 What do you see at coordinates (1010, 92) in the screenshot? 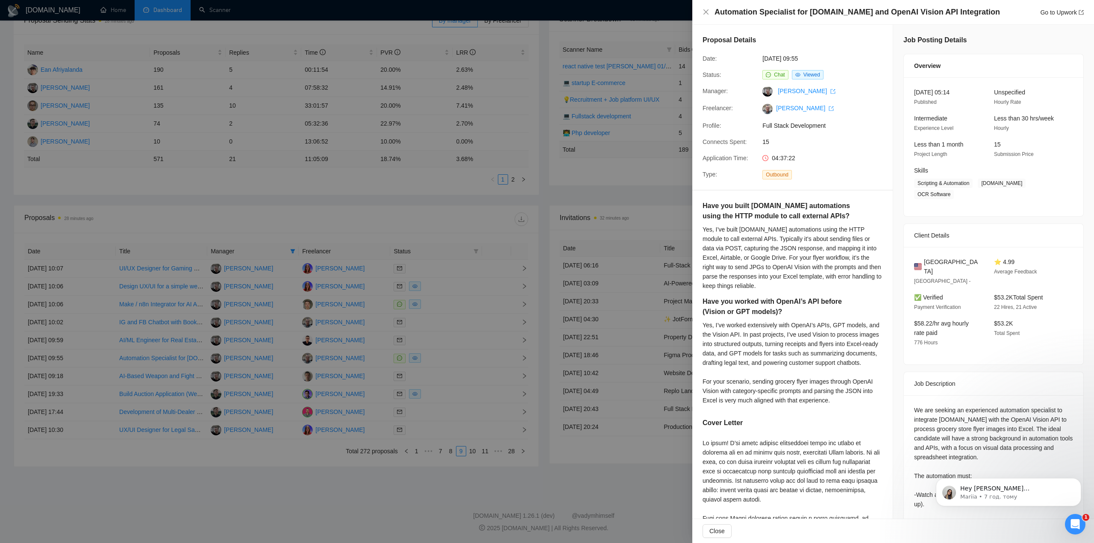
I see `span: Unspecified` at bounding box center [1010, 92].